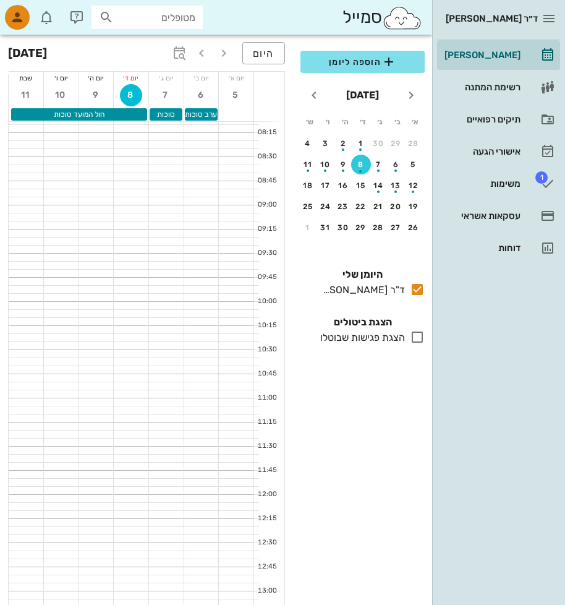 This screenshot has height=605, width=565. What do you see at coordinates (402, 18) in the screenshot?
I see `img: SmileCloud logo` at bounding box center [402, 18].